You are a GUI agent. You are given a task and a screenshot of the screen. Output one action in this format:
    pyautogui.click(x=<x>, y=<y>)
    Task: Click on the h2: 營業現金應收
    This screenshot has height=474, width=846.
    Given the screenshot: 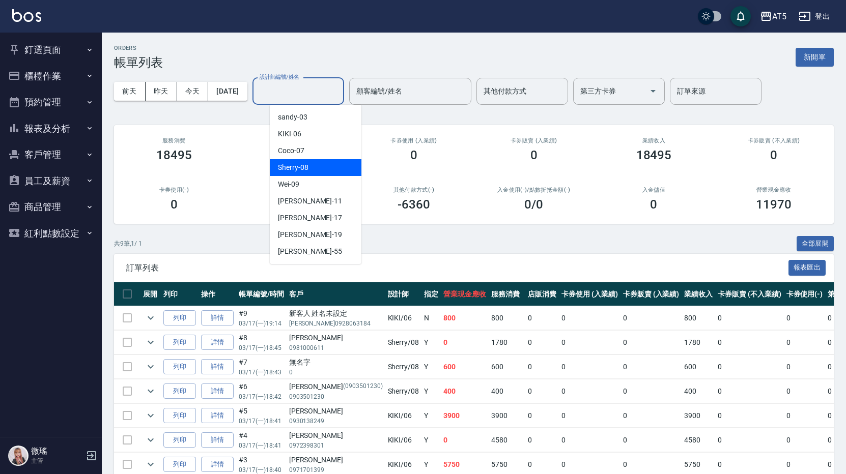 What is the action you would take?
    pyautogui.click(x=774, y=190)
    